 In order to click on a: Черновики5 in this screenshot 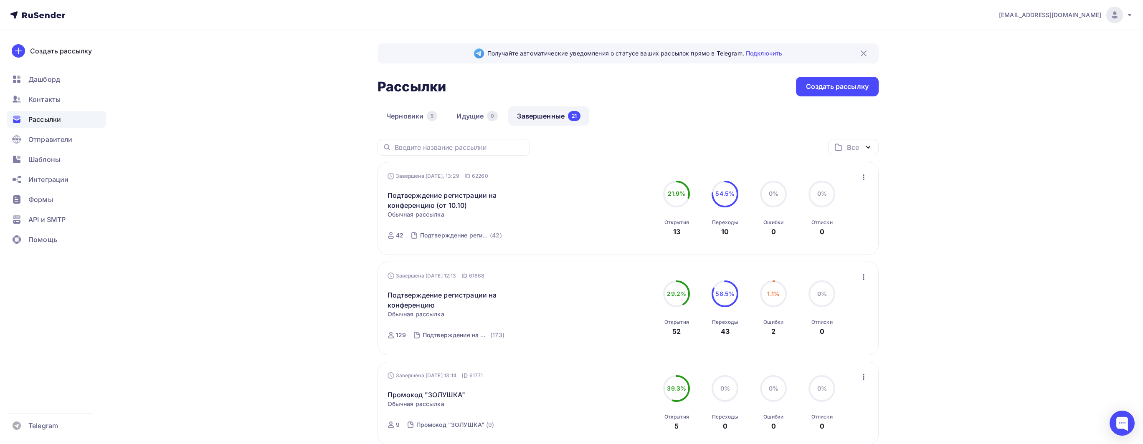, I will do `click(412, 116)`.